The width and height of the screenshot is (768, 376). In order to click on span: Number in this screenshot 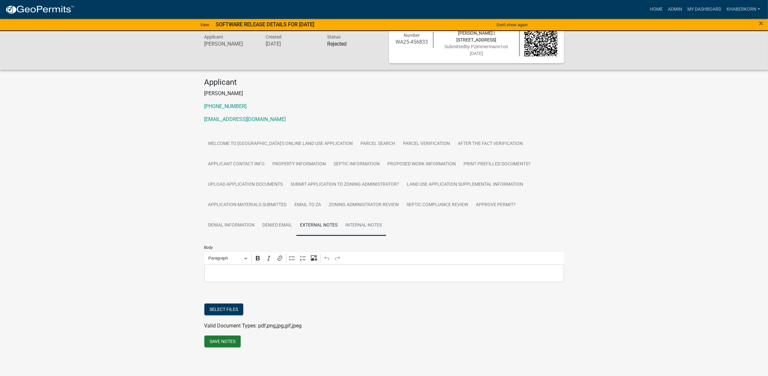, I will do `click(412, 35)`.